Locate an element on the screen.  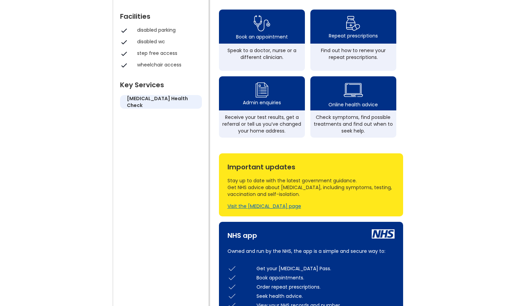
a: repeat prescription iconRepeat prescriptionsFind out how to renew your repeat prescriptions. is located at coordinates (353, 40).